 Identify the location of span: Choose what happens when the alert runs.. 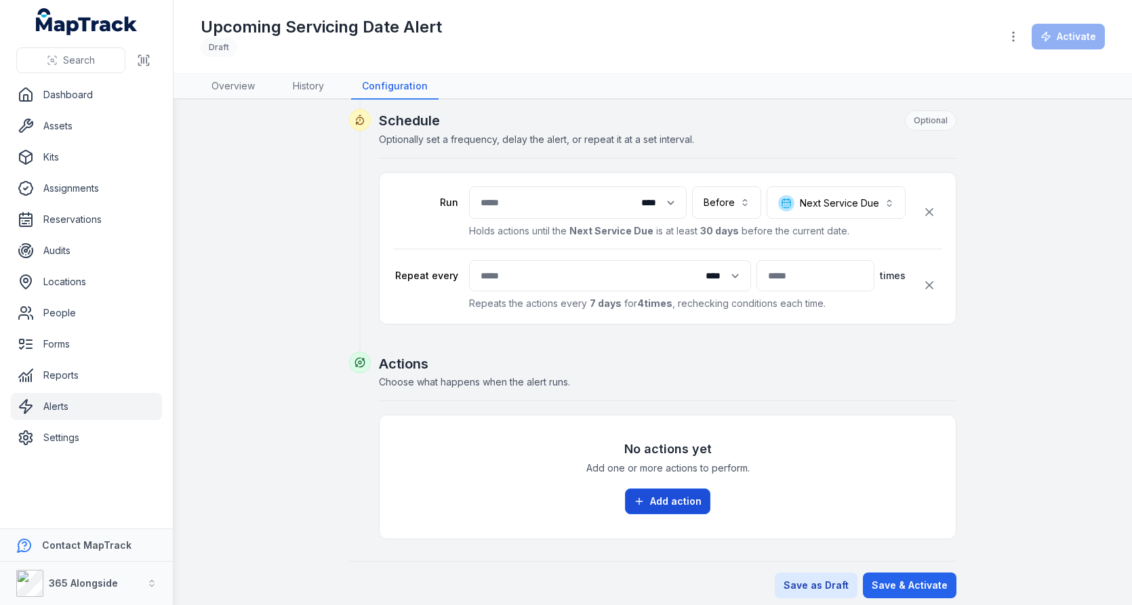
(474, 382).